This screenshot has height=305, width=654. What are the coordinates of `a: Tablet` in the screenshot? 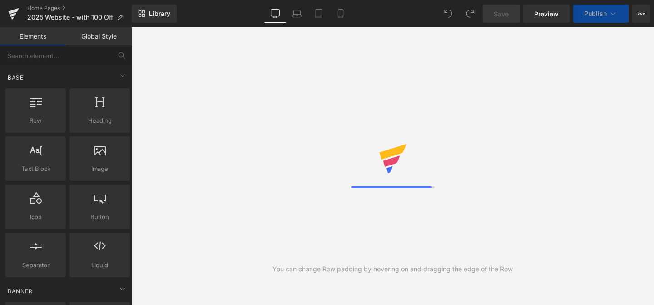 It's located at (319, 14).